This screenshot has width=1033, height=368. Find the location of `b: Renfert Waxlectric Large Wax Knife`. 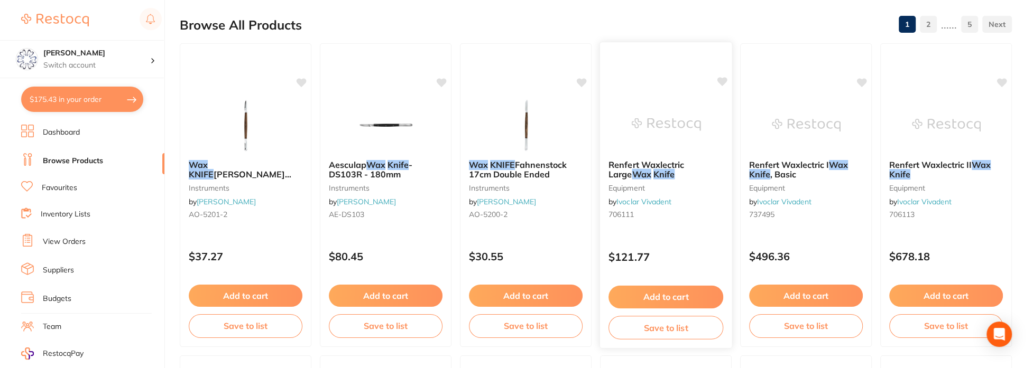

b: Renfert Waxlectric Large Wax Knife is located at coordinates (665, 169).